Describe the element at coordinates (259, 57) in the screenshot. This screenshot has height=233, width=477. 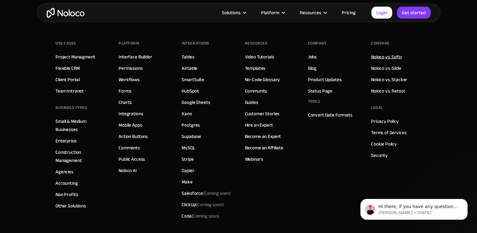
I see `a: Video Tutorials` at that location.